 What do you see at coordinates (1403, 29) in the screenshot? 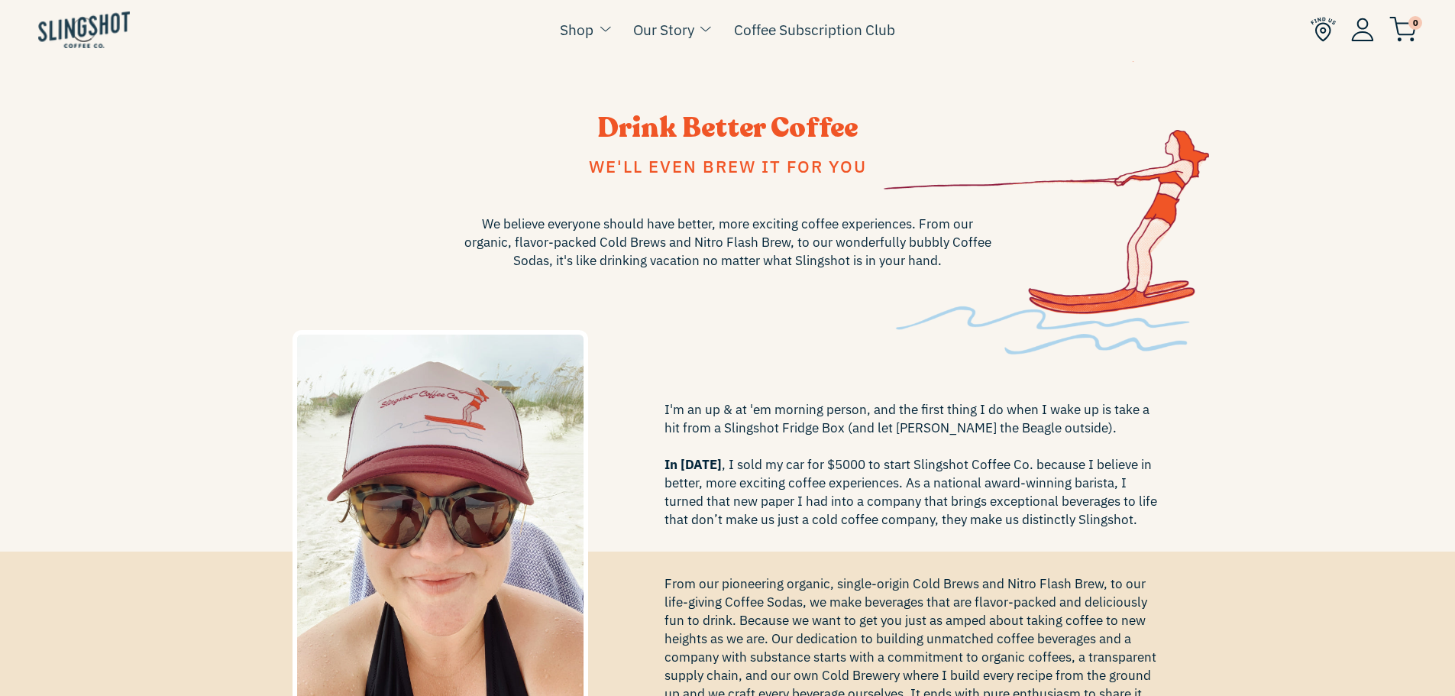
I see `a: 0` at bounding box center [1403, 29].